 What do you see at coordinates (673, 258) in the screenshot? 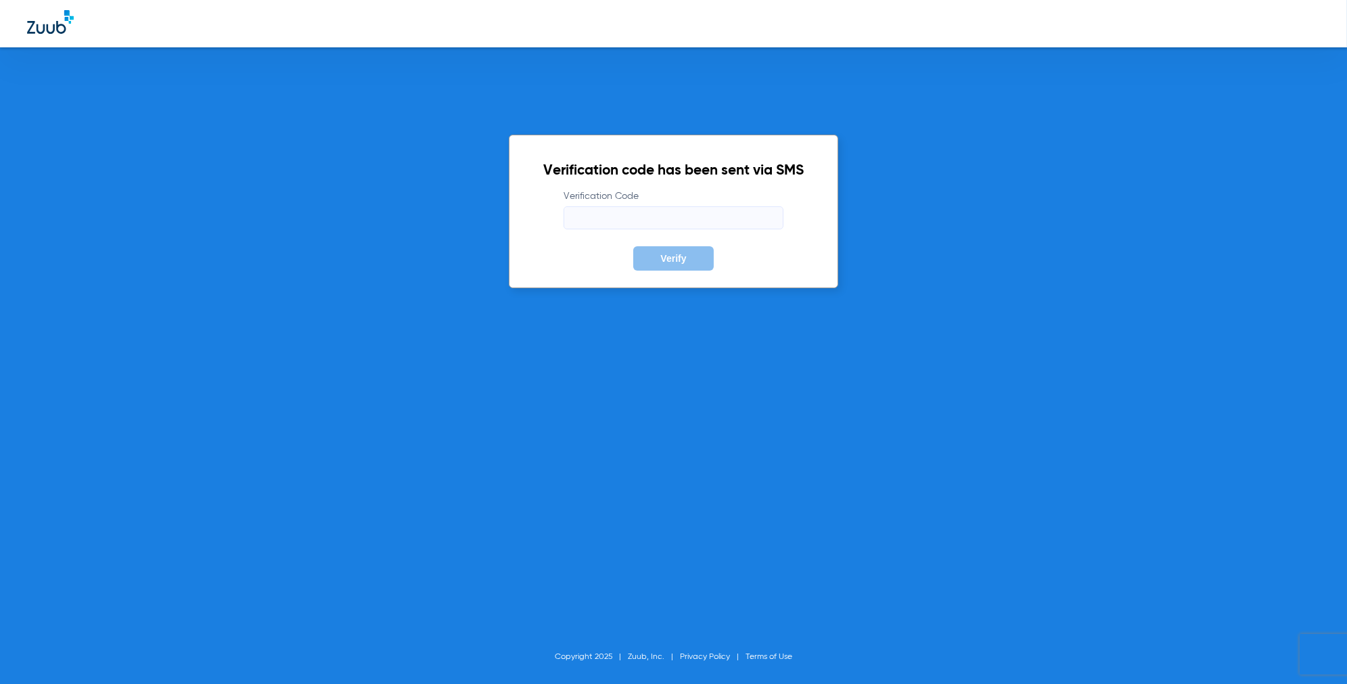
I see `span: Verify` at bounding box center [673, 258].